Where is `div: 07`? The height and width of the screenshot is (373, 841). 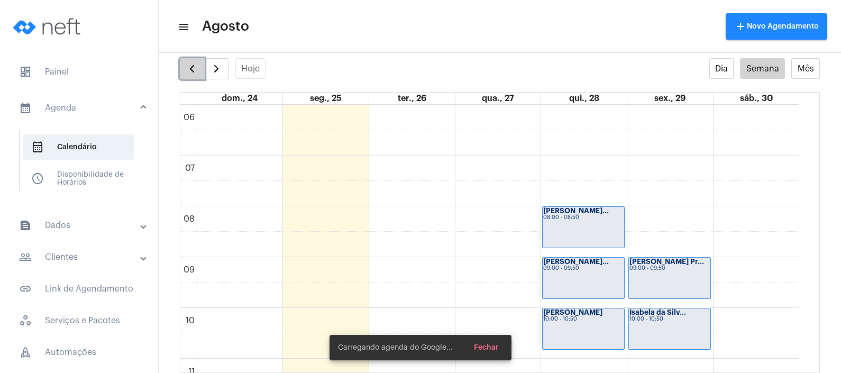 div: 07 is located at coordinates (190, 168).